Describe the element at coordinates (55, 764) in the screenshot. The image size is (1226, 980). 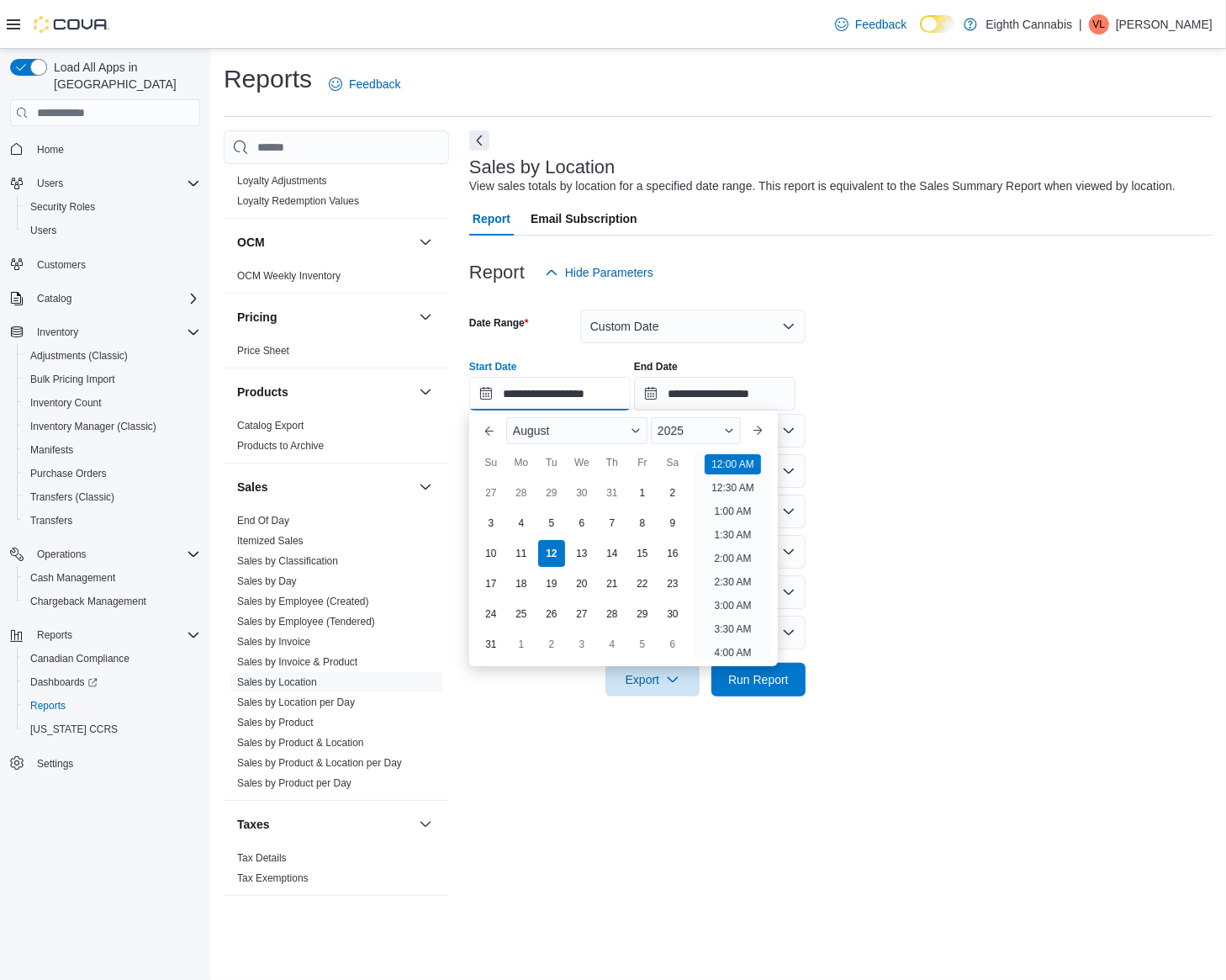
I see `a: Settings` at that location.